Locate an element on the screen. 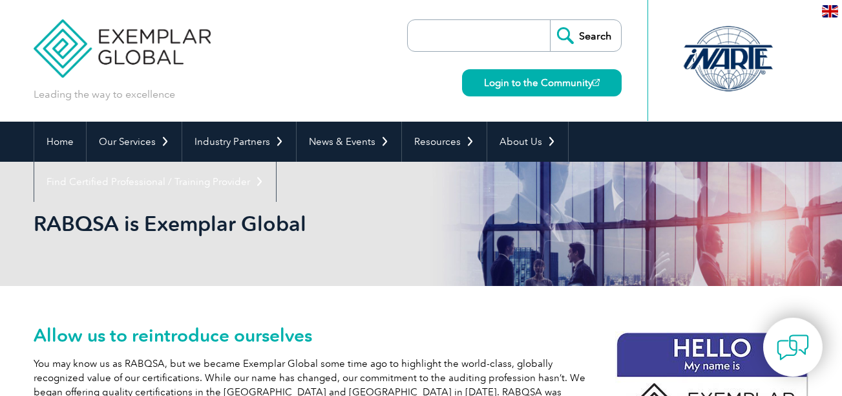  a: Our Services is located at coordinates (134, 142).